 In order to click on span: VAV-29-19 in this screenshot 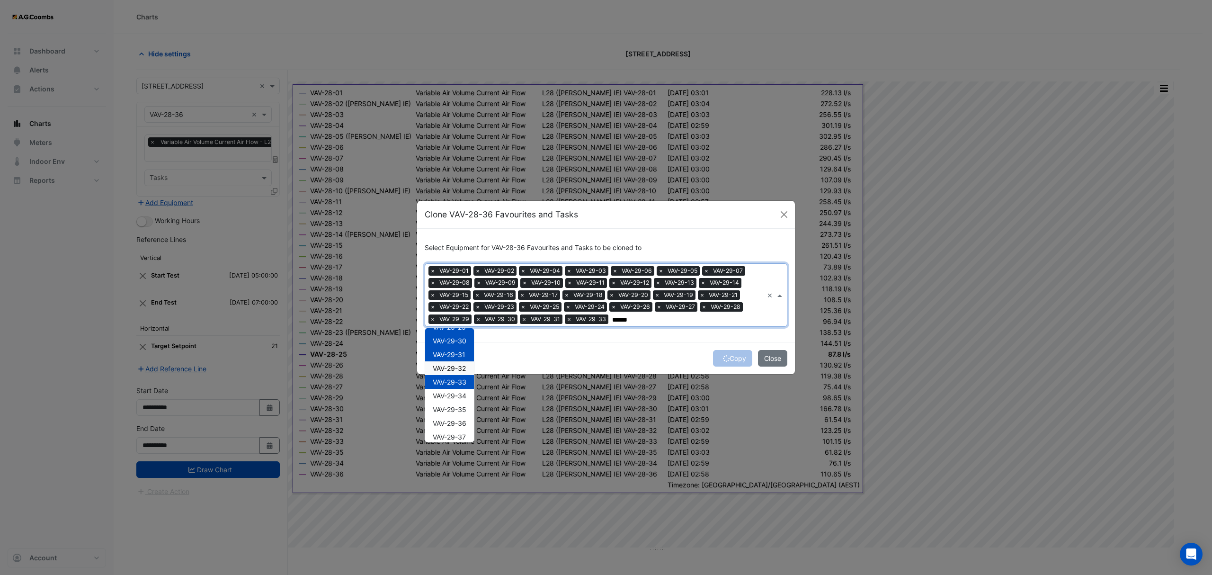, I will do `click(678, 295)`.